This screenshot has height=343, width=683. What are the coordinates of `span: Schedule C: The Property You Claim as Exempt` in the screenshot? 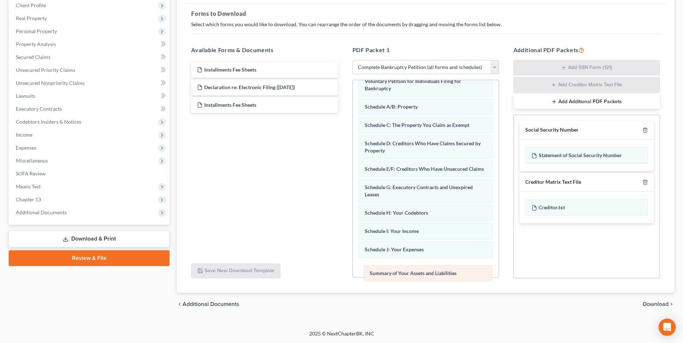 It's located at (417, 125).